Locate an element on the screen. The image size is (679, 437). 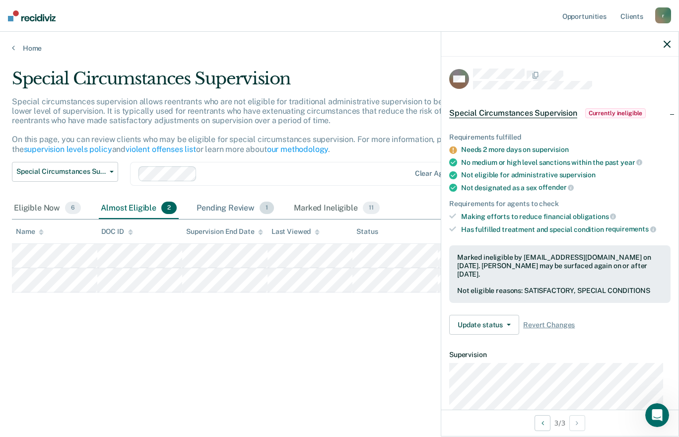
div: Has fulfilled treatment and special condition is located at coordinates (566, 229).